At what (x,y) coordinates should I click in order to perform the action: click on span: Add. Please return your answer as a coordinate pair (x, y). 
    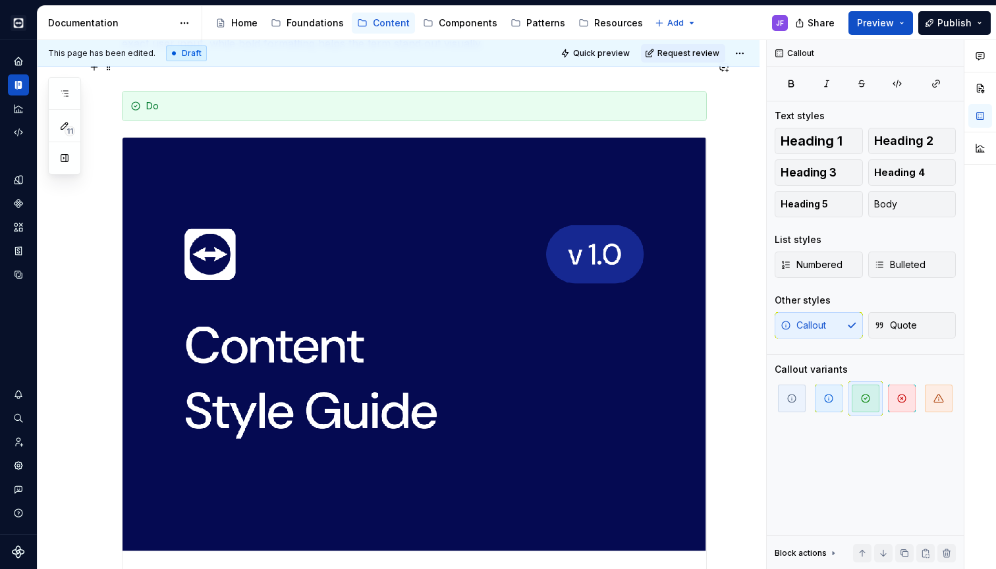
    Looking at the image, I should click on (675, 23).